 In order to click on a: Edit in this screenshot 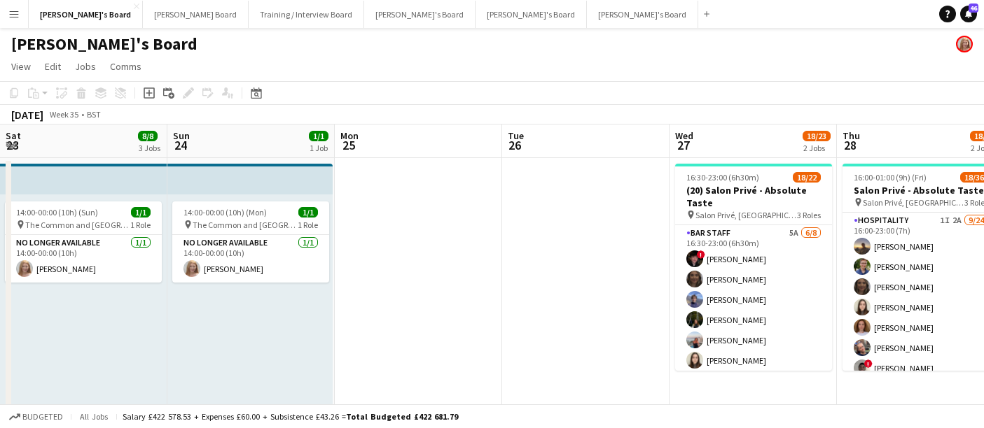, I will do `click(53, 67)`.